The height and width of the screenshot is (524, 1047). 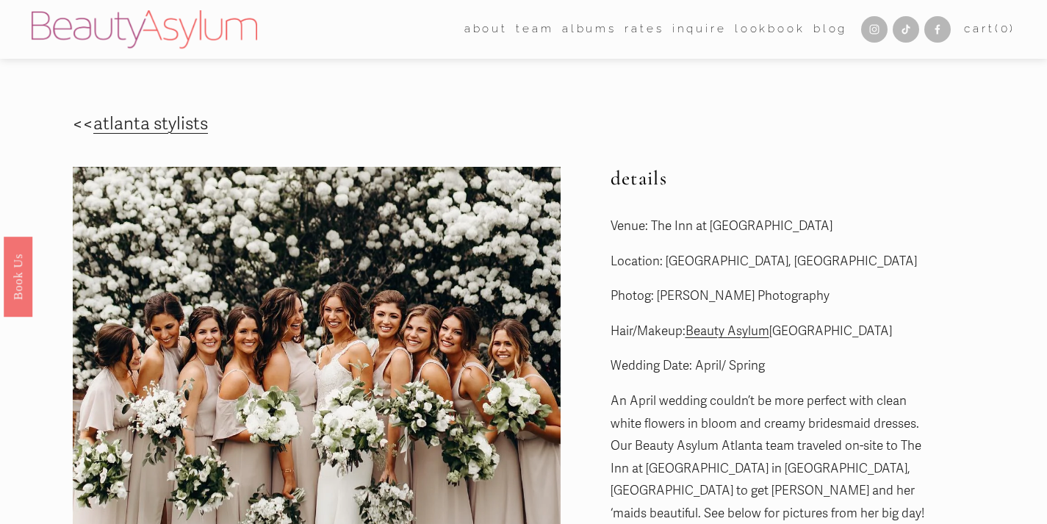 What do you see at coordinates (906, 29) in the screenshot?
I see `a: TikTok` at bounding box center [906, 29].